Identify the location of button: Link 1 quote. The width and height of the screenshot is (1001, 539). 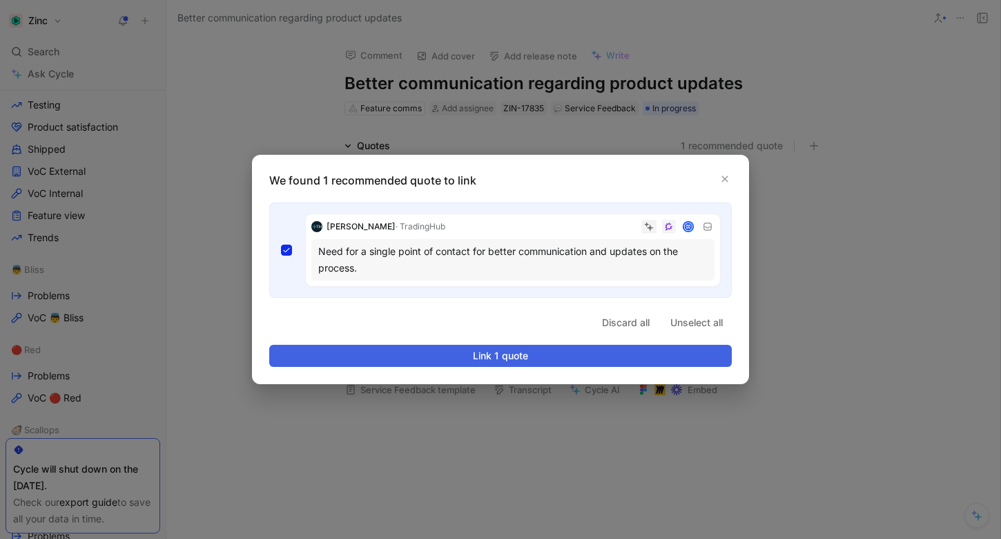
(501, 356).